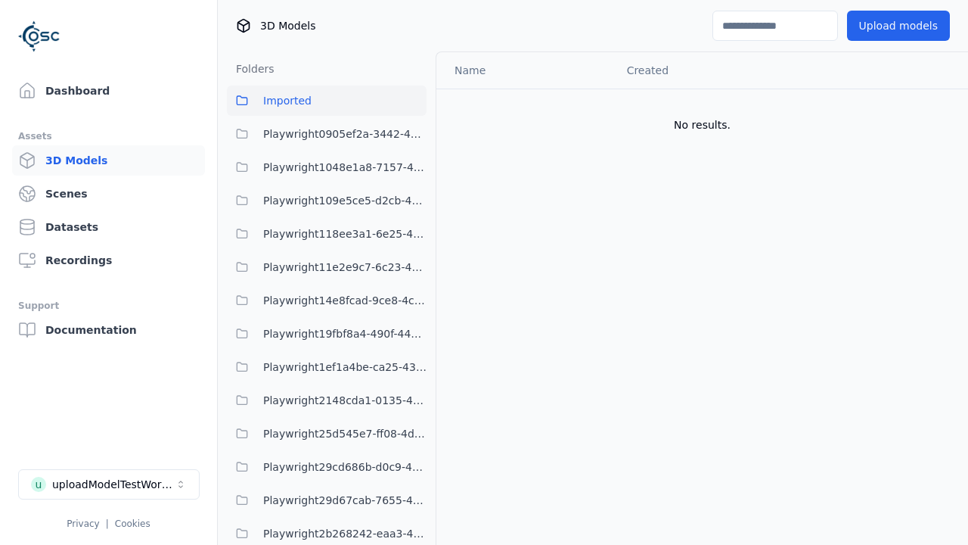  Describe the element at coordinates (109, 484) in the screenshot. I see `button: Select a workspace` at that location.